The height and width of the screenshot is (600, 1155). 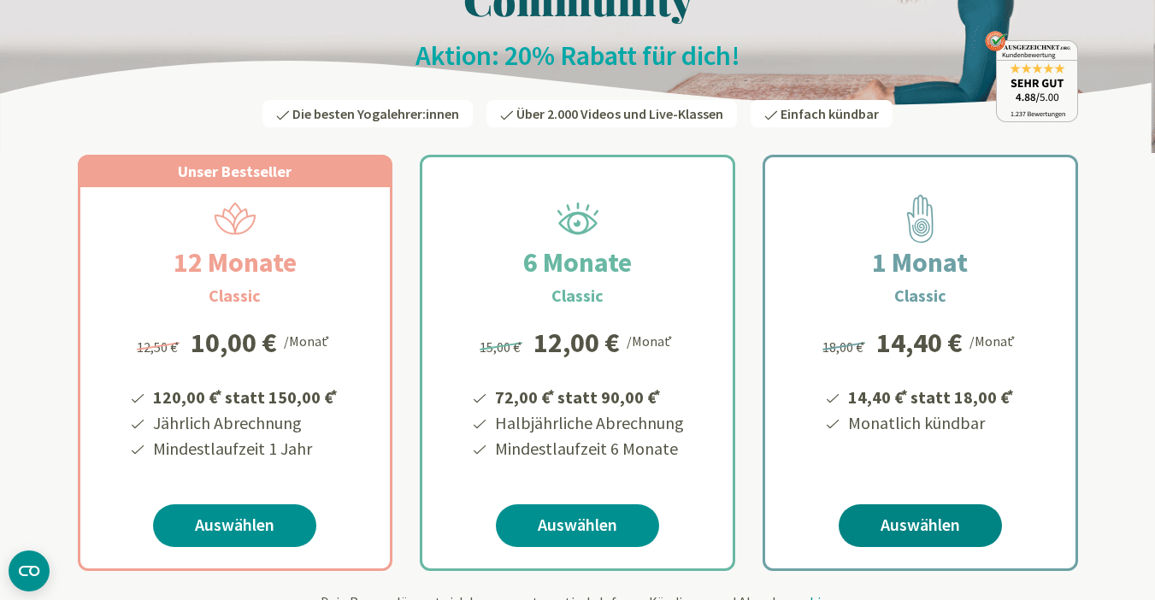 What do you see at coordinates (245, 449) in the screenshot?
I see `li: Mindestlaufzeit 1 Jahr` at bounding box center [245, 449].